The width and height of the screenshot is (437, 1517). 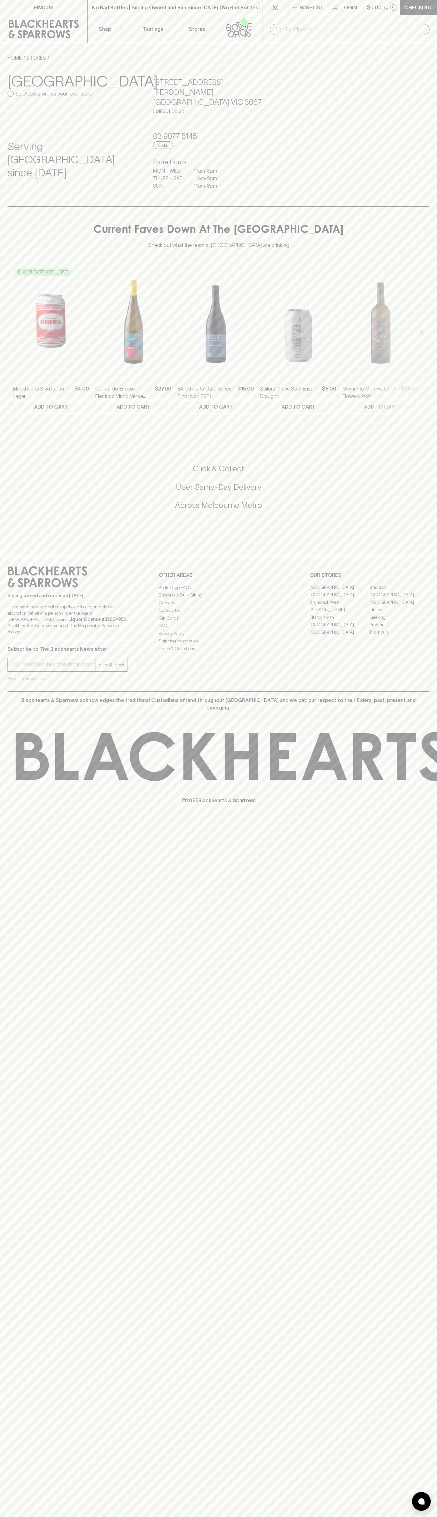 I want to click on button: Shop, so click(x=110, y=29).